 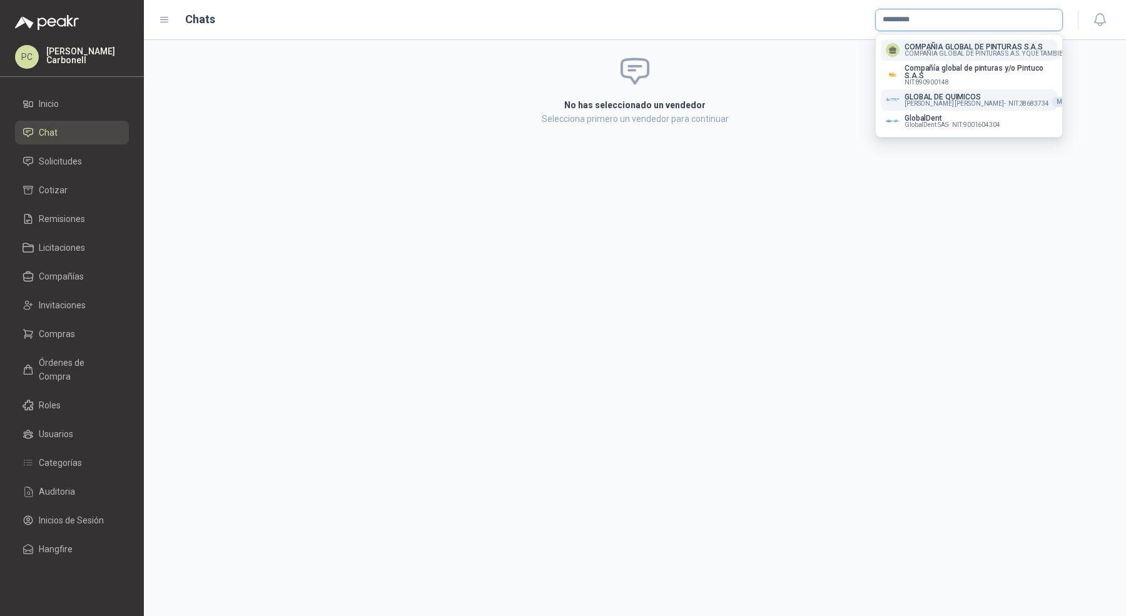 What do you see at coordinates (72, 305) in the screenshot?
I see `a: Invitaciones` at bounding box center [72, 305].